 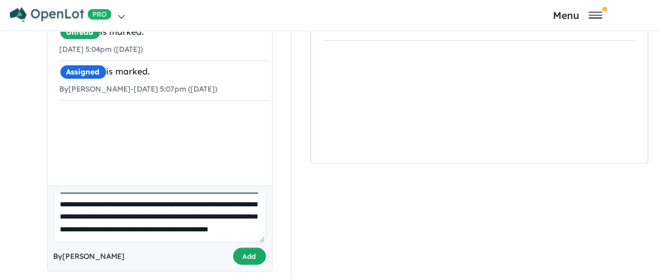 I want to click on img: Openlot PRO Logo White, so click(x=60, y=15).